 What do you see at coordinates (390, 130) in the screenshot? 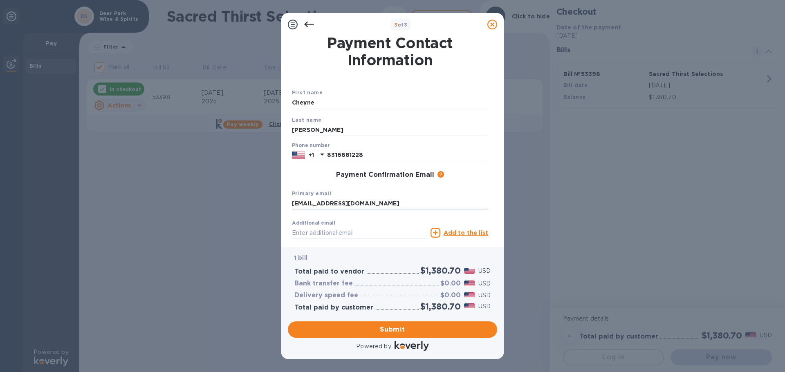
I see `input: Enter your last name` at bounding box center [390, 130].